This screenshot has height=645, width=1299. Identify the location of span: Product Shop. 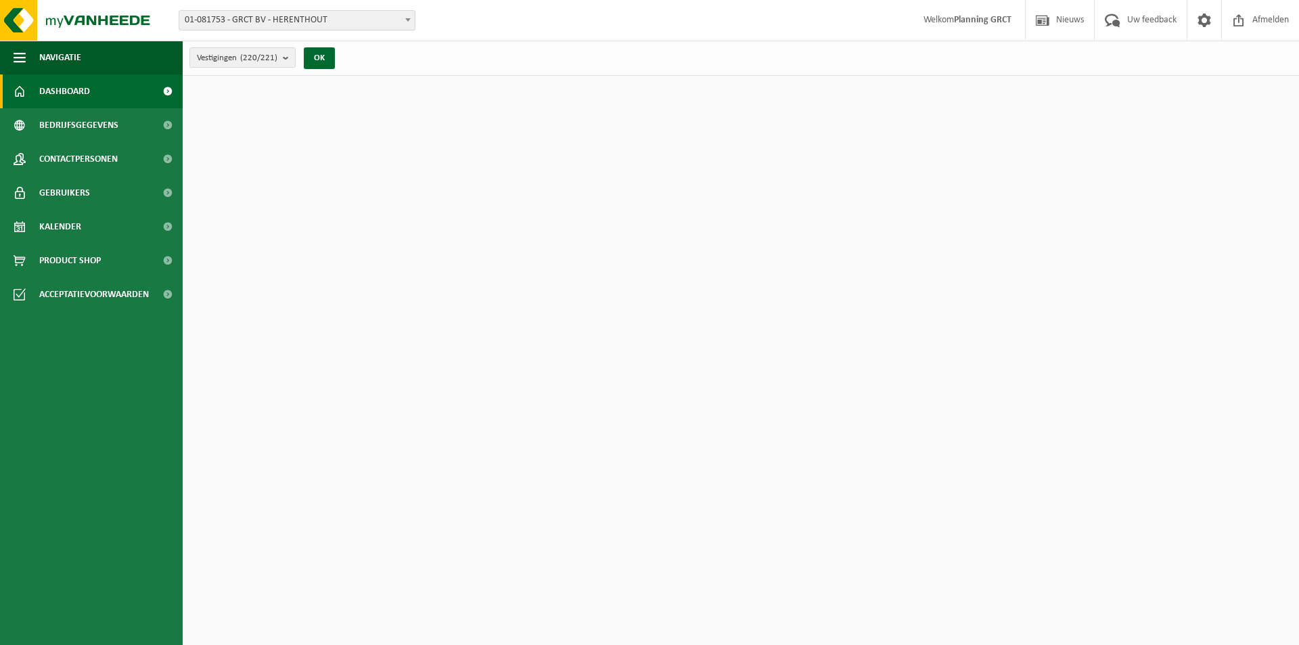
(70, 261).